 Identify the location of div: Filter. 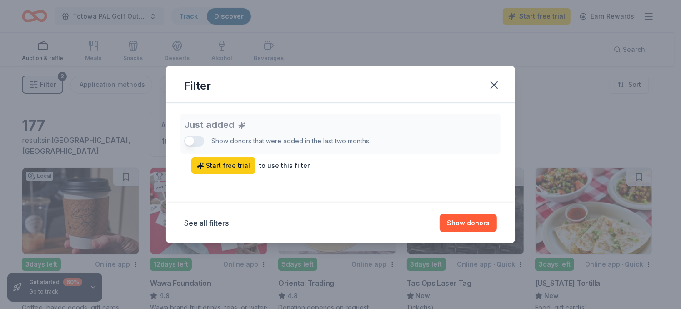
(197, 86).